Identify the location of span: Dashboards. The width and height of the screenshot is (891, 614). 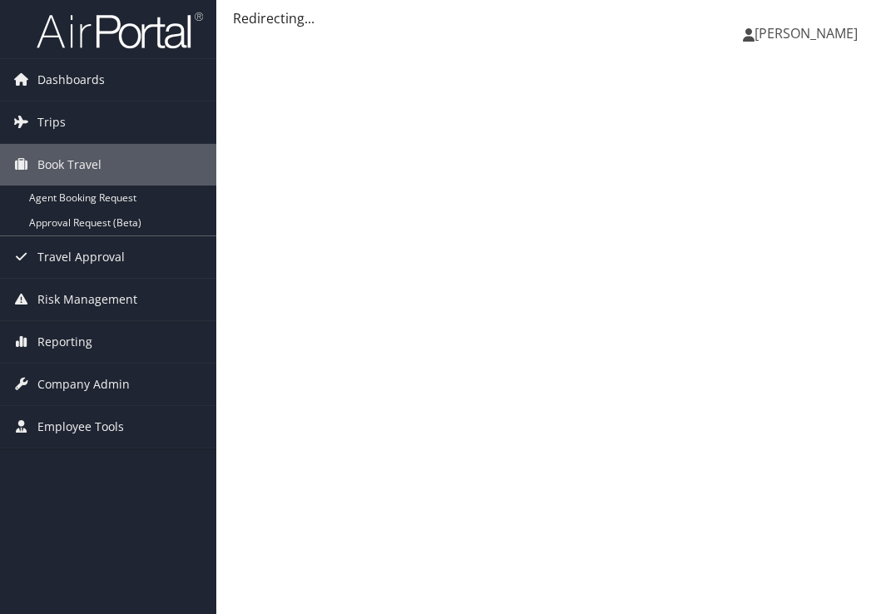
(71, 80).